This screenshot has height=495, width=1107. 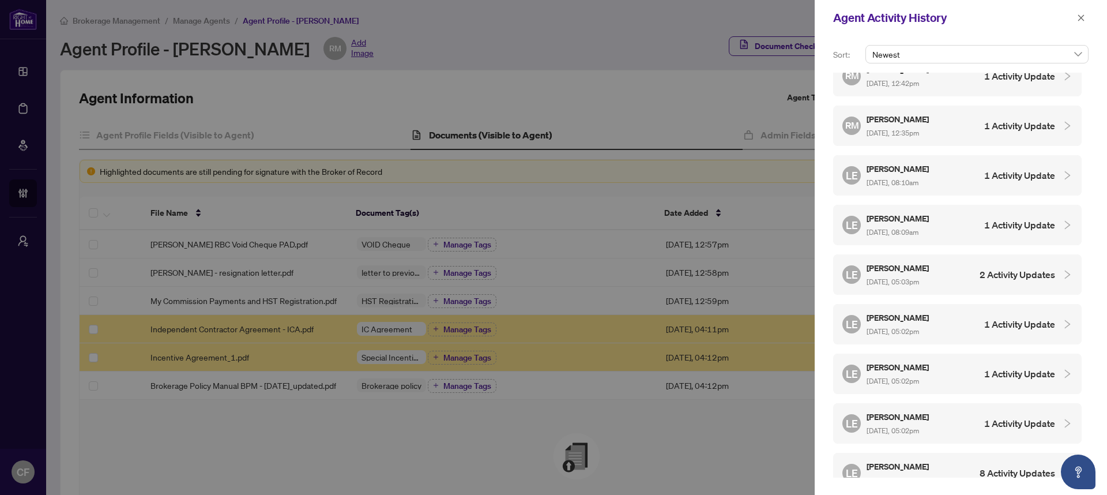 What do you see at coordinates (1079, 472) in the screenshot?
I see `button: Open asap` at bounding box center [1079, 472].